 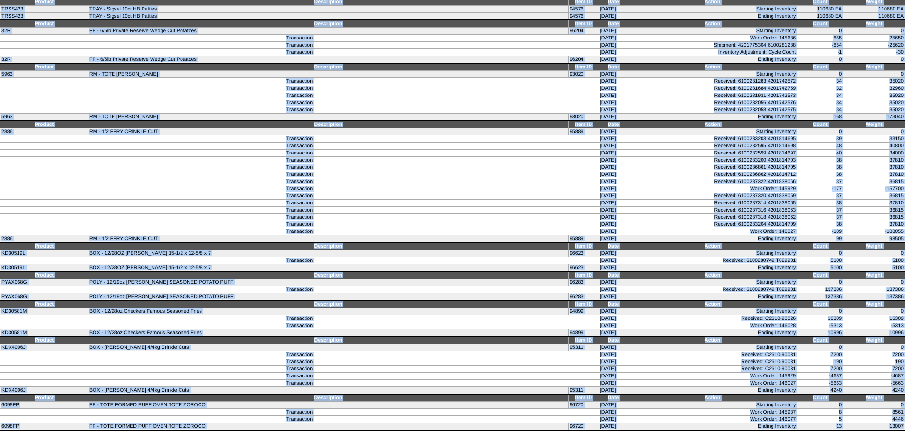 What do you see at coordinates (712, 217) in the screenshot?
I see `td: Received: 6100287318 4201838062` at bounding box center [712, 217].